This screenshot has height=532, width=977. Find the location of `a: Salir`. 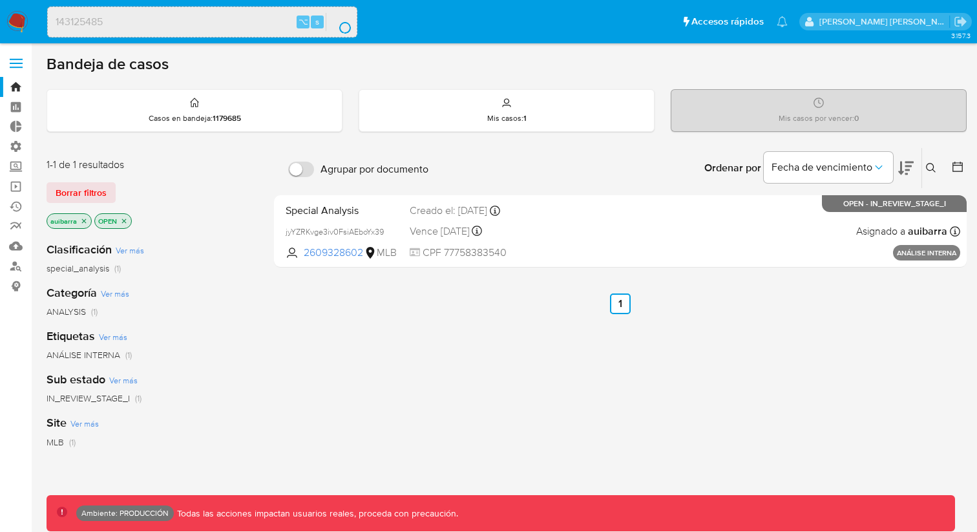

a: Salir is located at coordinates (960, 21).